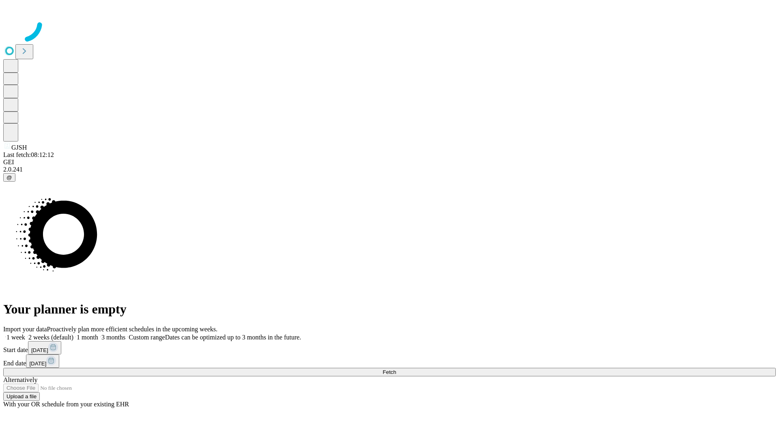 The width and height of the screenshot is (779, 438). What do you see at coordinates (390, 361) in the screenshot?
I see `div: End date` at bounding box center [390, 361].